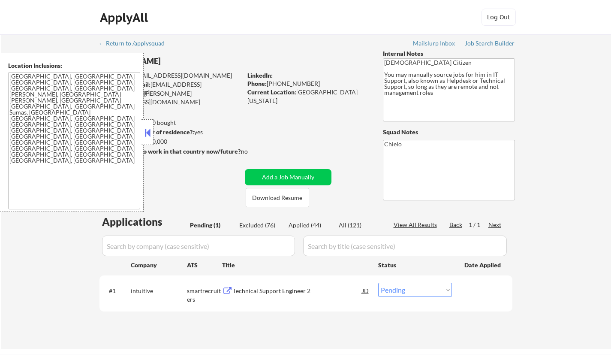 This screenshot has height=360, width=611. I want to click on div: Applications, so click(144, 222).